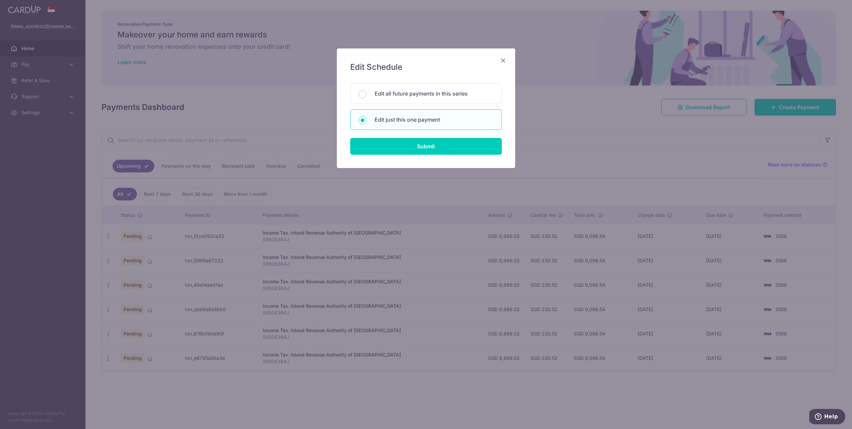 The height and width of the screenshot is (429, 852). I want to click on p: Edit all future payments in this series, so click(434, 93).